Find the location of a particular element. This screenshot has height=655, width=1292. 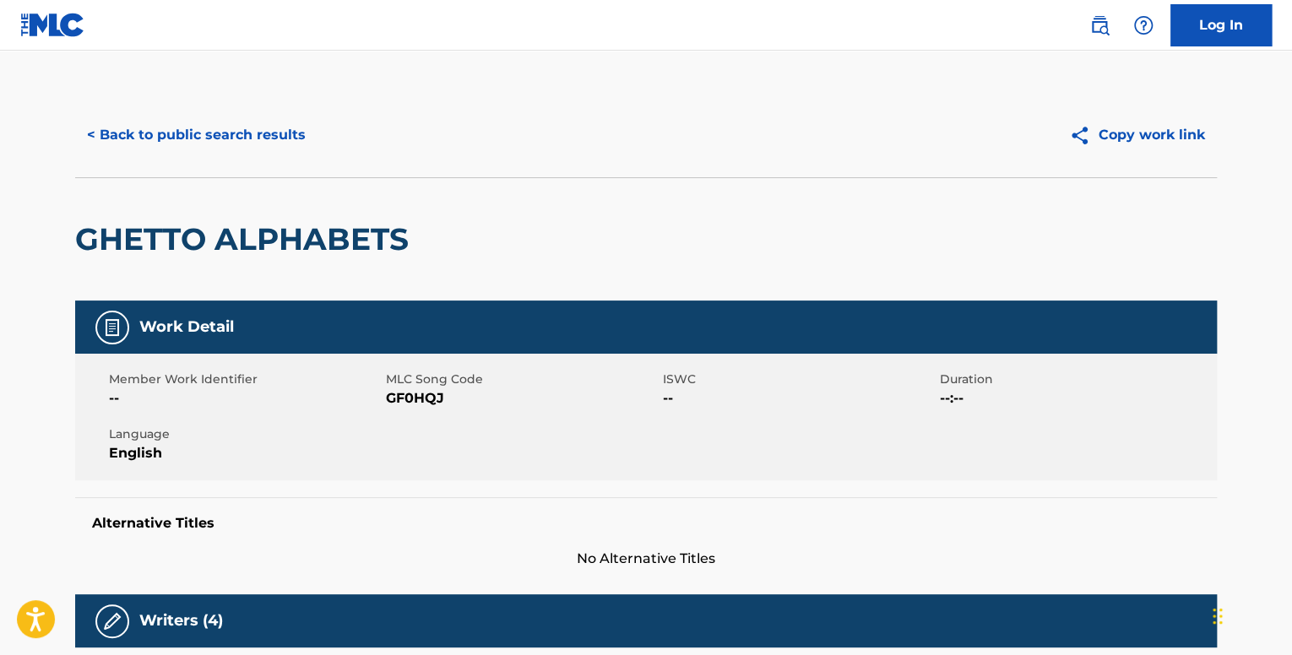

a: Public Search is located at coordinates (1099, 25).